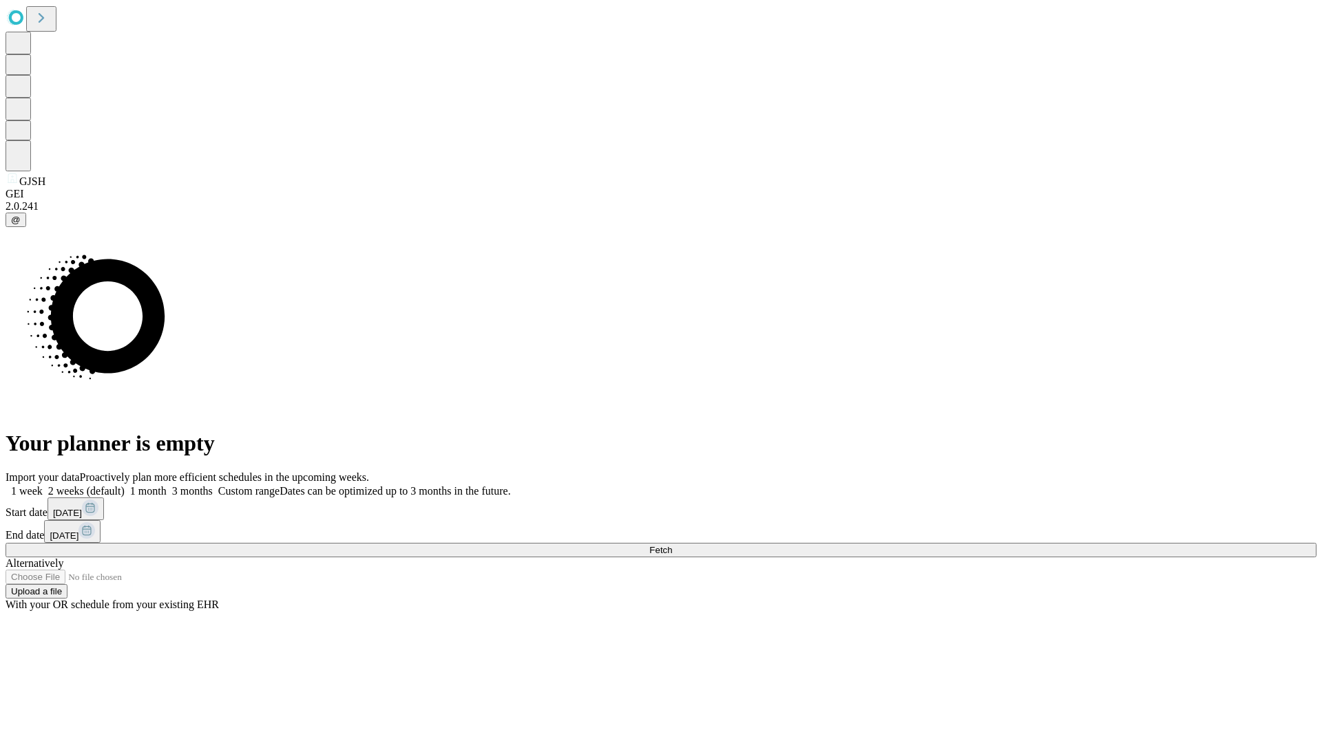 This screenshot has width=1322, height=743. I want to click on span: Alternatively, so click(34, 563).